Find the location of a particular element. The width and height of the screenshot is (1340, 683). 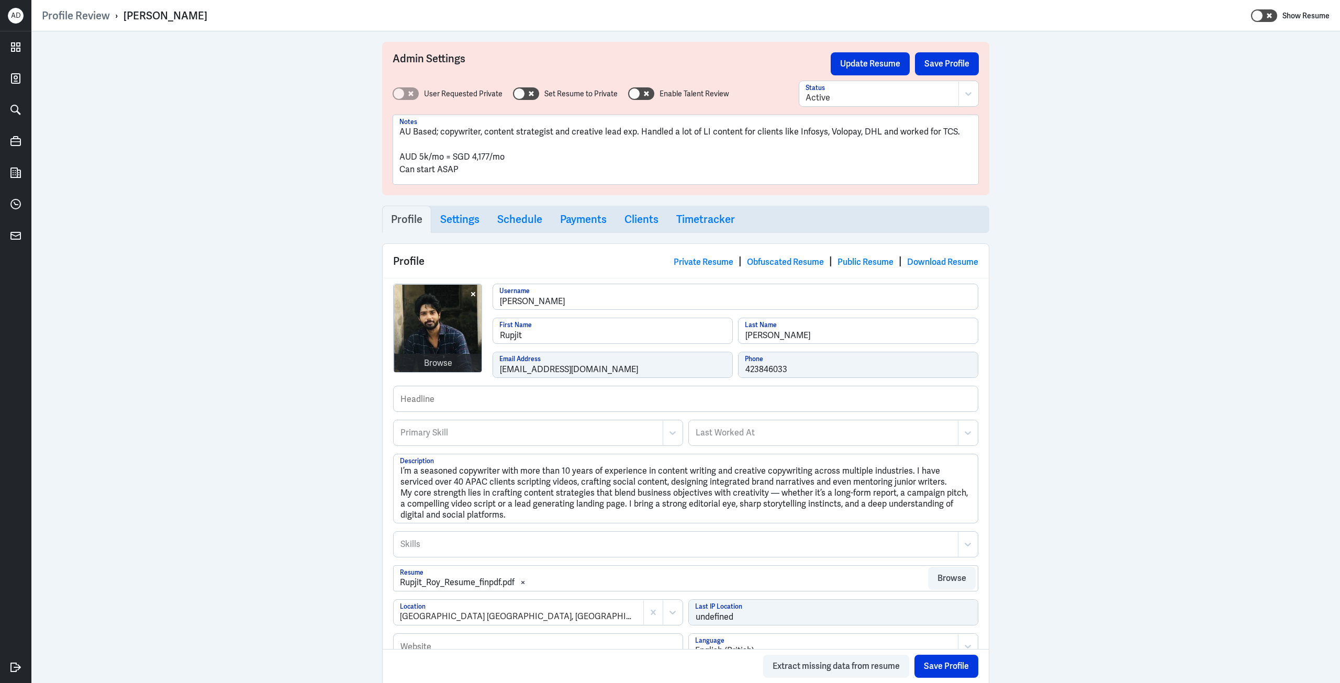

div: Rupjit_Roy_Resume_finpdf.pdf is located at coordinates (457, 583).